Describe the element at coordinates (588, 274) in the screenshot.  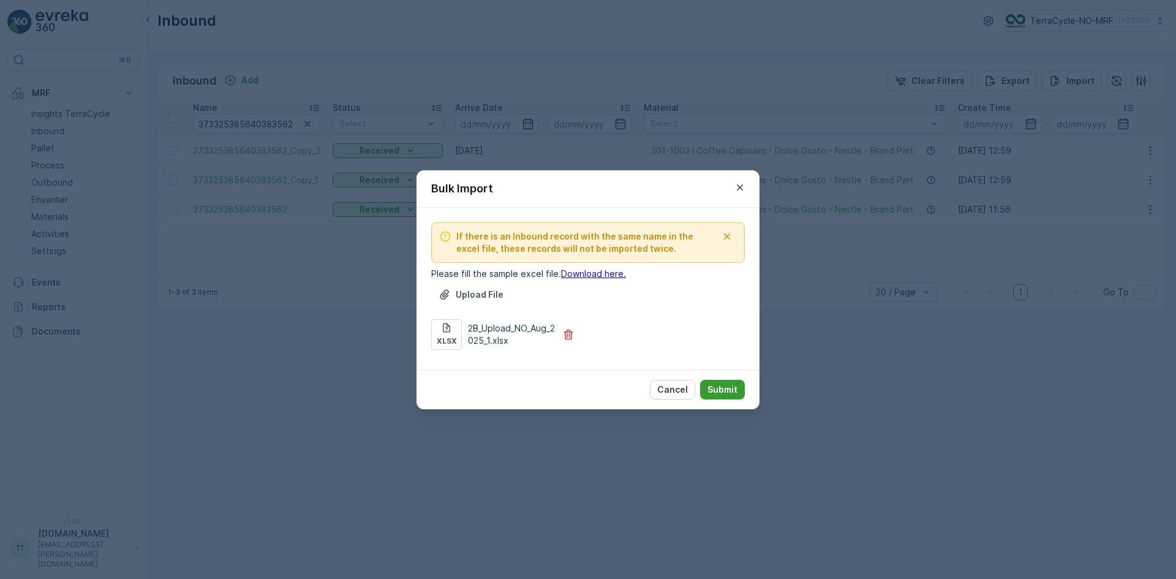
I see `p: Please fill the sample excel file.` at that location.